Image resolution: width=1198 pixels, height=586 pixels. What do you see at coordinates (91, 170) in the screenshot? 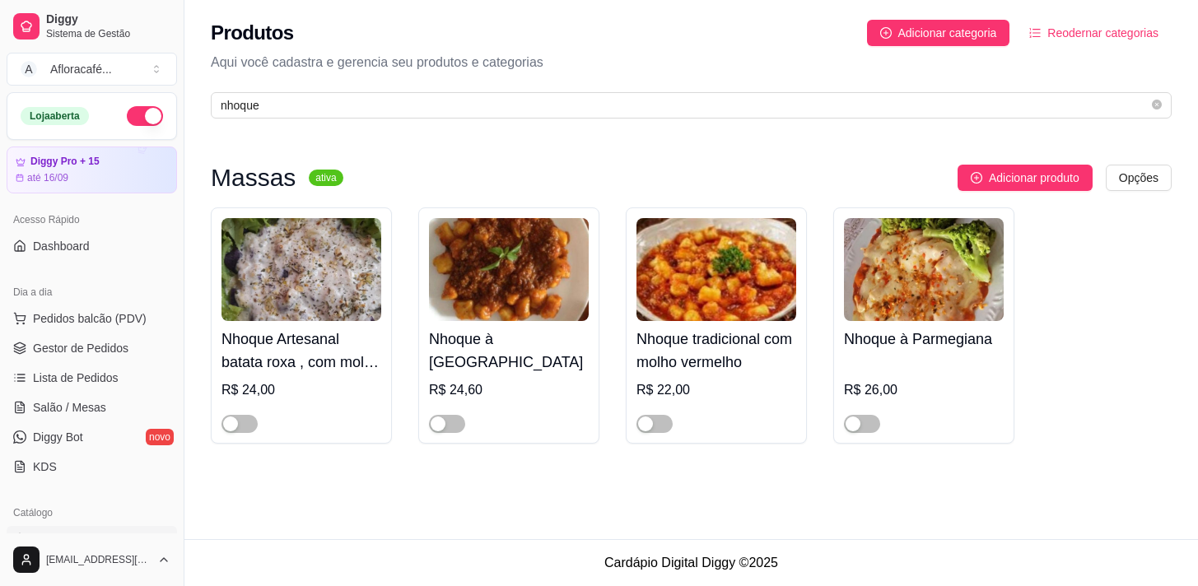
I see `a: Diggy Pro + 15até 16/09` at bounding box center [91, 170].